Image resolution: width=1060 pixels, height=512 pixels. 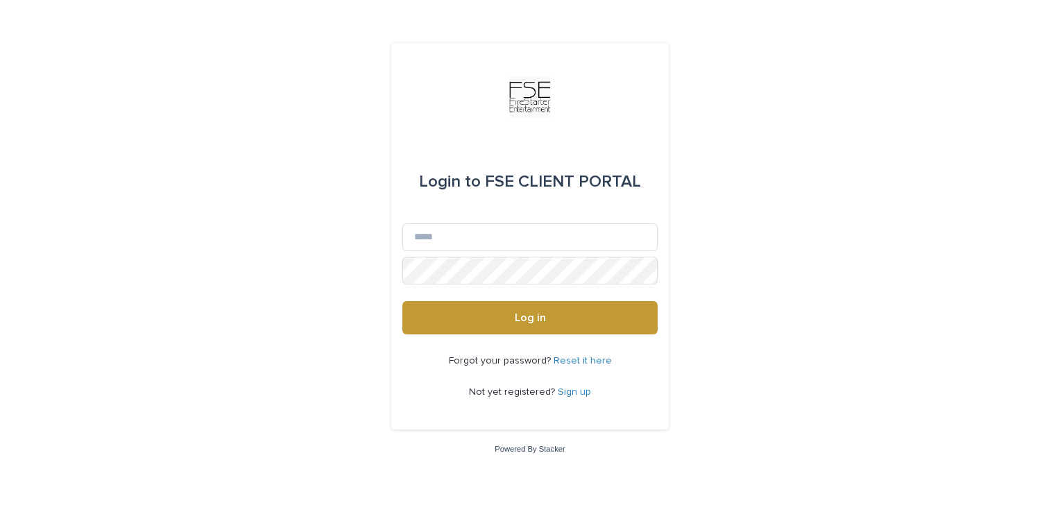 What do you see at coordinates (529, 449) in the screenshot?
I see `a: Powered By Stacker` at bounding box center [529, 449].